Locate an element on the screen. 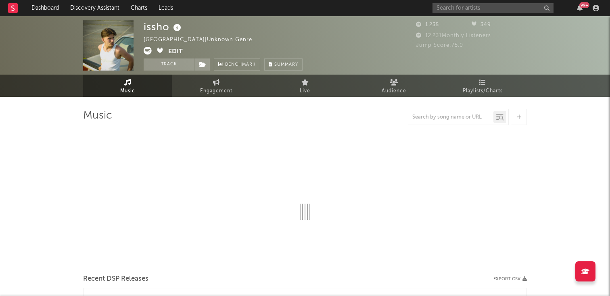 The height and width of the screenshot is (296, 610). span: Engagement is located at coordinates (216, 91).